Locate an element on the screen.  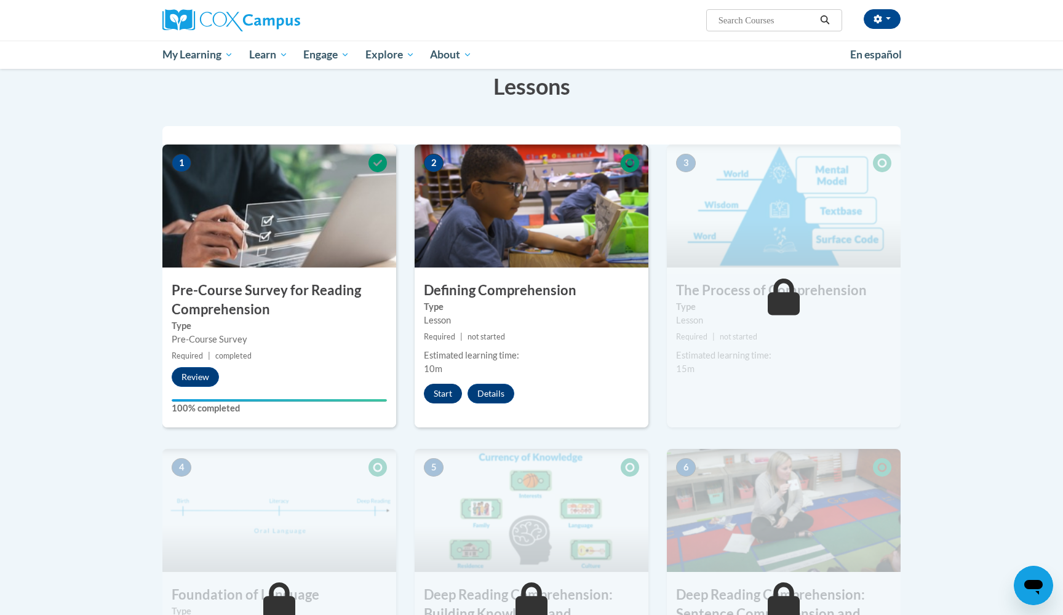
span: Explore is located at coordinates (390, 55).